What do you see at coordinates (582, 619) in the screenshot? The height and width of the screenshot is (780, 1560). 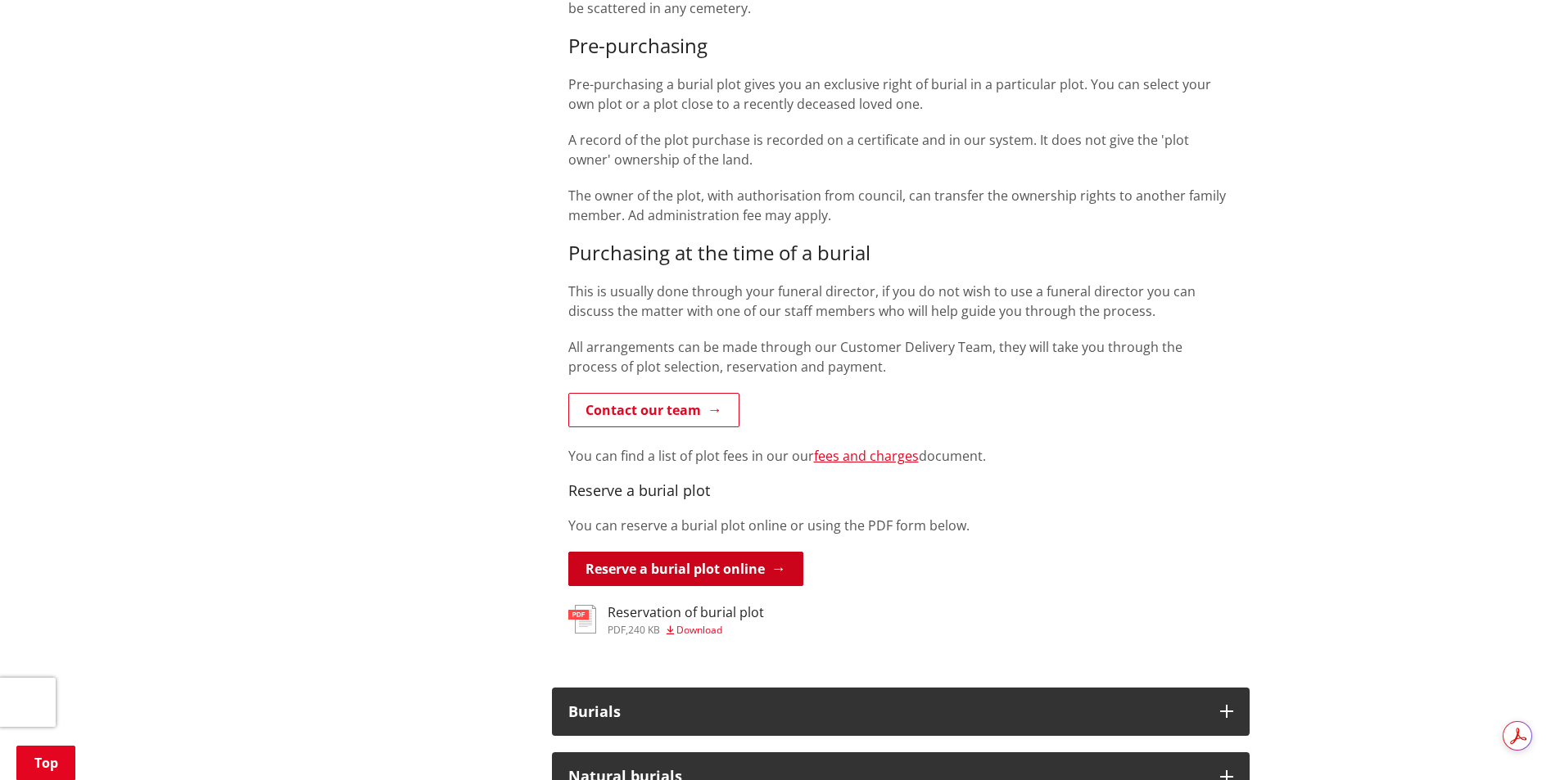 I see `img: document-pdf.svg` at bounding box center [582, 619].